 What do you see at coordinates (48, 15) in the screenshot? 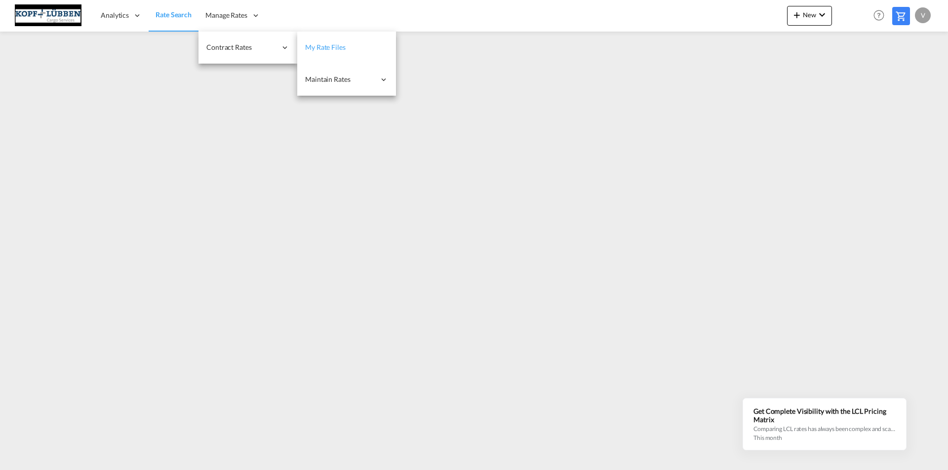
I see `img: 25cf3bb0aafc11ee9c4fdbd399af7748.JPG` at bounding box center [48, 15].